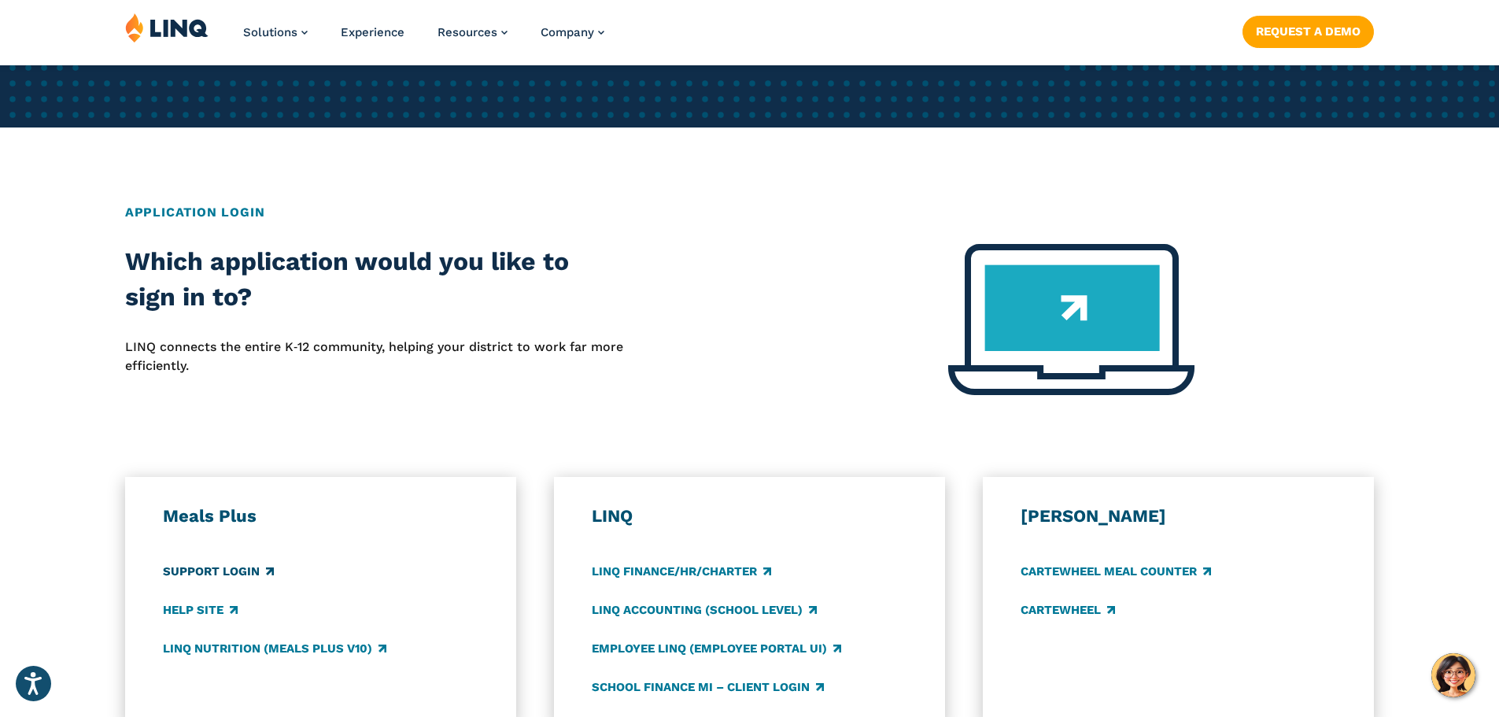 The height and width of the screenshot is (717, 1499). What do you see at coordinates (472, 32) in the screenshot?
I see `a: Resources` at bounding box center [472, 32].